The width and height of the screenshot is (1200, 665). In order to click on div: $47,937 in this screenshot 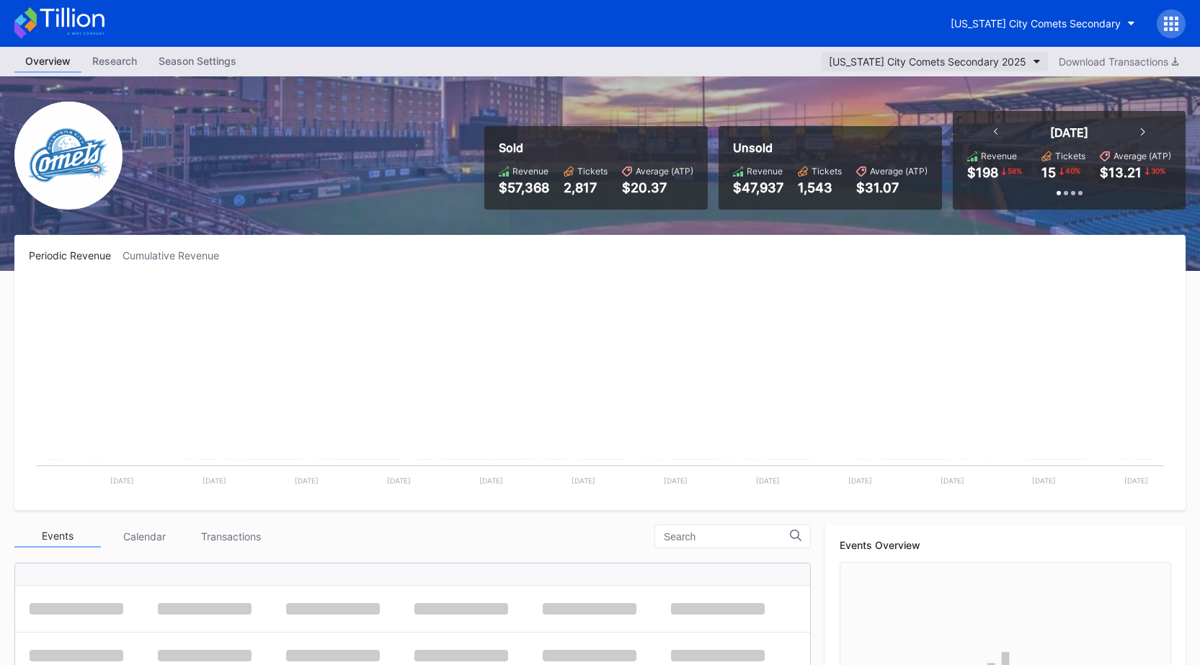, I will do `click(758, 187)`.